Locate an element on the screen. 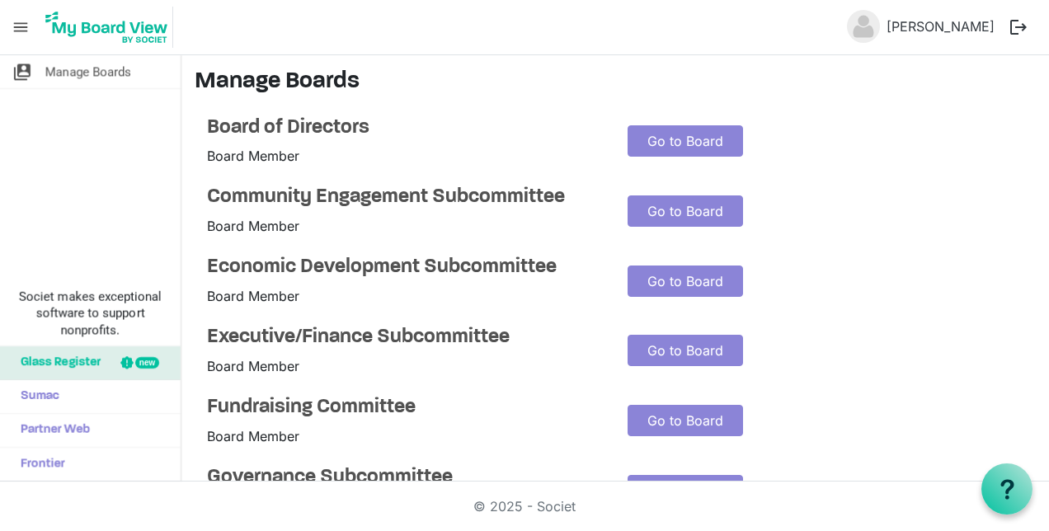 The image size is (1049, 531). a: My Board View Logo is located at coordinates (110, 27).